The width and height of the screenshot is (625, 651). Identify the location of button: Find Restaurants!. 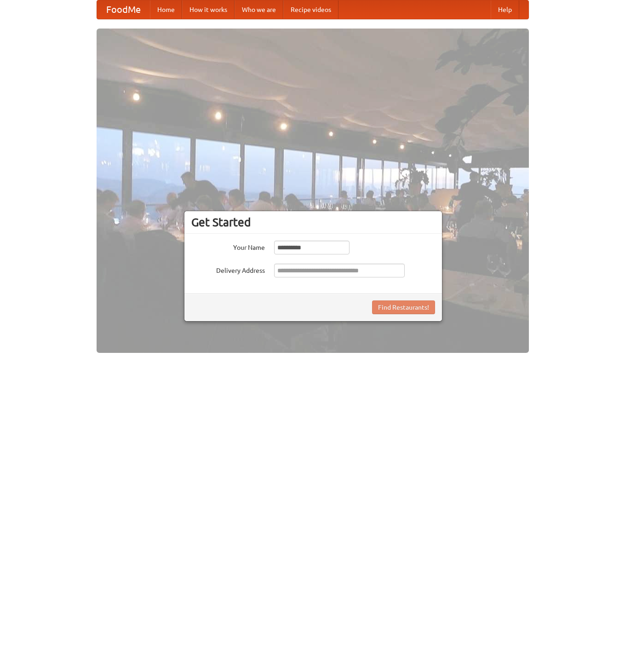
(403, 307).